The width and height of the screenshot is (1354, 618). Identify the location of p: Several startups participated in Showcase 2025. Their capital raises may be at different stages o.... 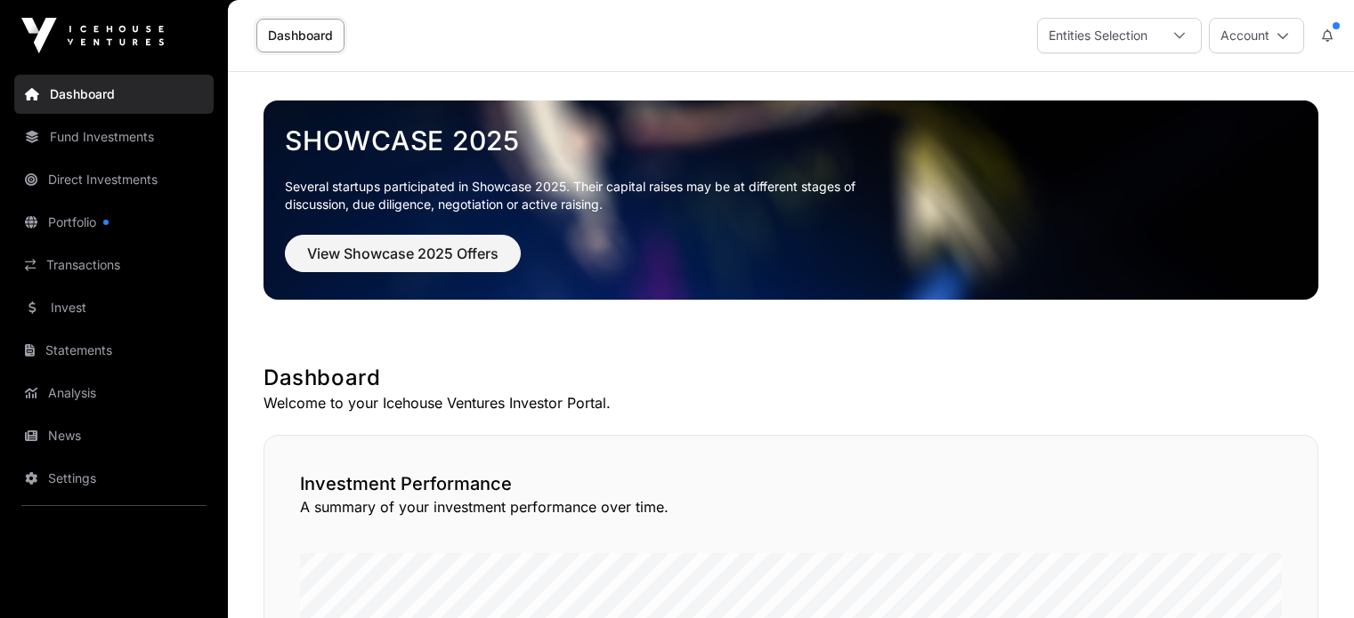
(584, 196).